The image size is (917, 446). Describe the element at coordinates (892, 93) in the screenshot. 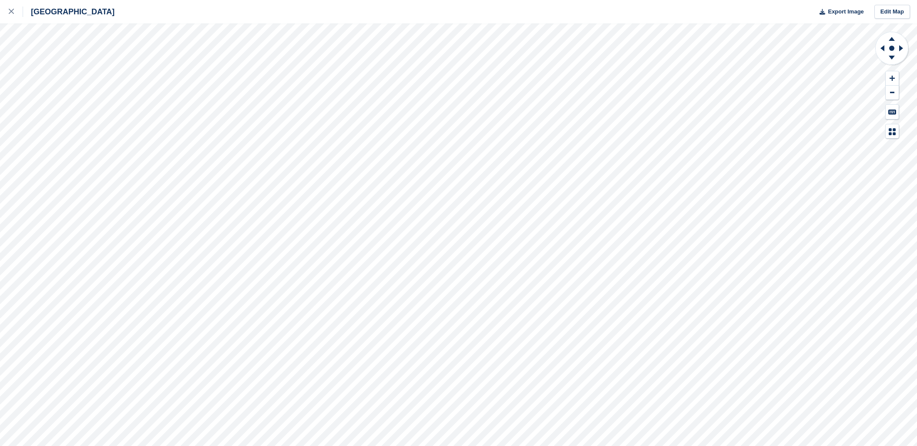

I see `button: Zoom Out` at that location.